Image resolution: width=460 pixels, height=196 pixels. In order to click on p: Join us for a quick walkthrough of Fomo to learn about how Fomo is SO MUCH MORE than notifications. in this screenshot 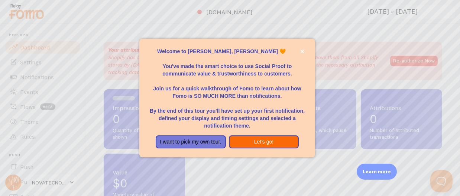, I will do `click(227, 89)`.